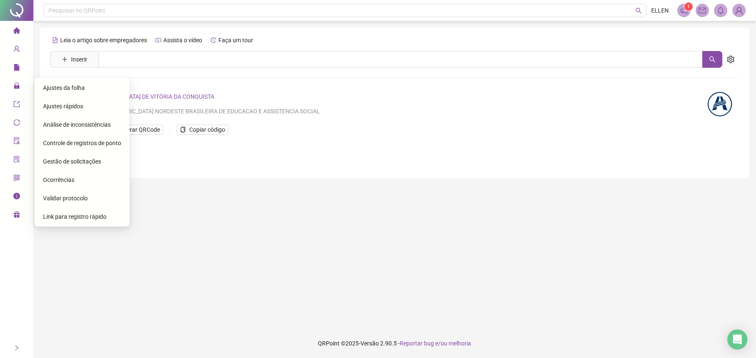 Image resolution: width=756 pixels, height=358 pixels. Describe the element at coordinates (703, 10) in the screenshot. I see `span: mail` at that location.